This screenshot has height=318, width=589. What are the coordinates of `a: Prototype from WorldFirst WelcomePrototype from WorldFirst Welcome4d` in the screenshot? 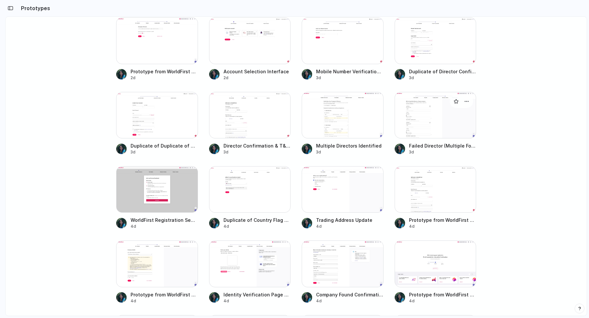 It's located at (435, 198).